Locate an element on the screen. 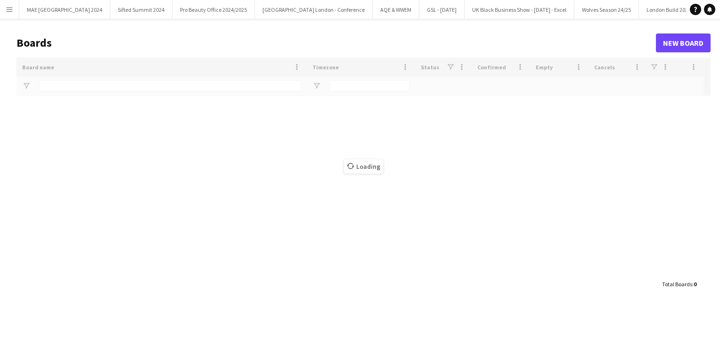  span: Total Boards is located at coordinates (677, 284).